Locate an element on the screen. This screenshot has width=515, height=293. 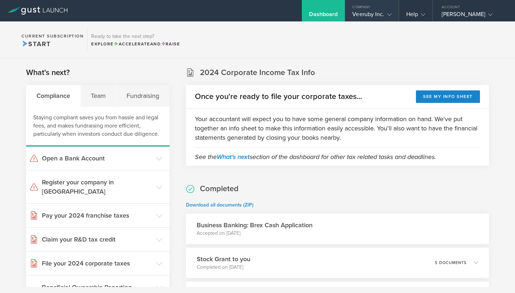
h3: Beneficial Ownership Reporting is located at coordinates (97, 287).